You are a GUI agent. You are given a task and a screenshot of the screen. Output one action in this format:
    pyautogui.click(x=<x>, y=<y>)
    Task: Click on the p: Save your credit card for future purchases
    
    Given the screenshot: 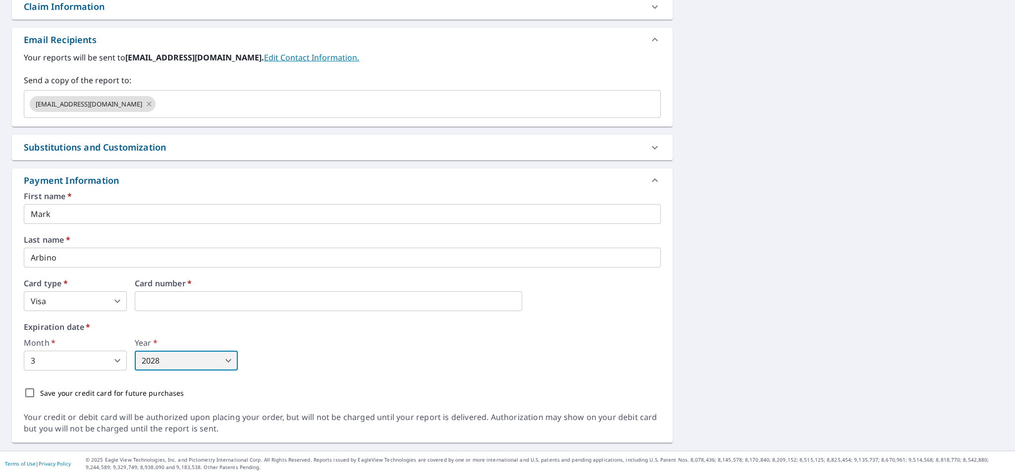 What is the action you would take?
    pyautogui.click(x=112, y=393)
    